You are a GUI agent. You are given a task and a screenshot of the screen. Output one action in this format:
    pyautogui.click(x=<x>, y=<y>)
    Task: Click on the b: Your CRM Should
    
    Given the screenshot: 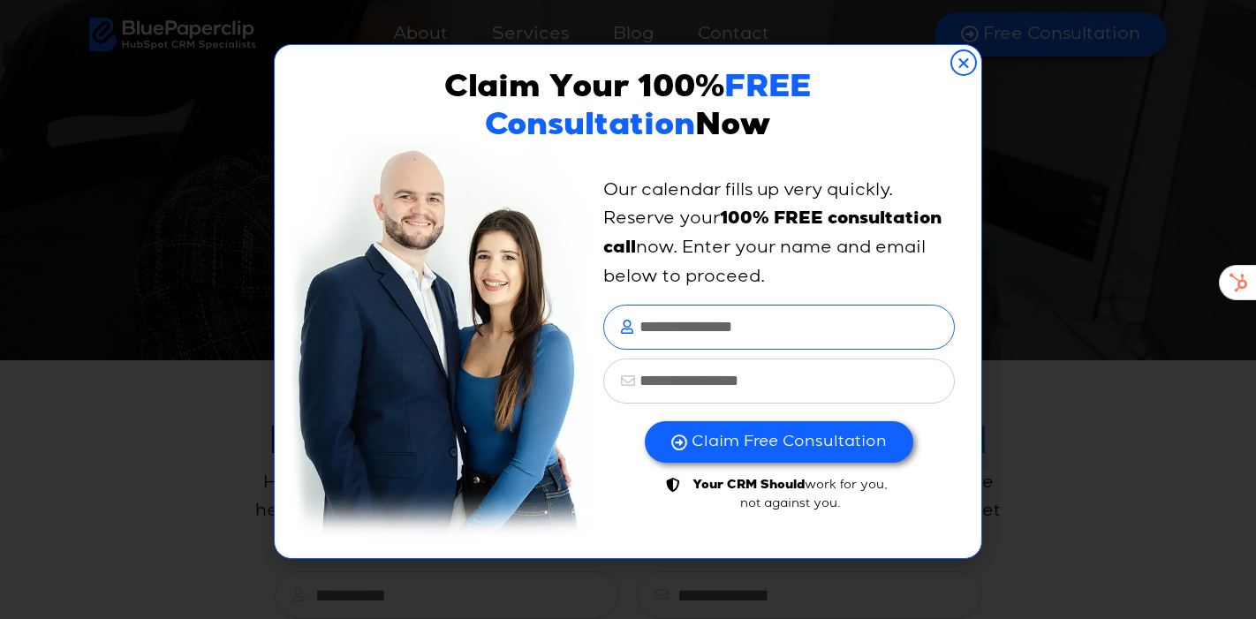 What is the action you would take?
    pyautogui.click(x=748, y=486)
    